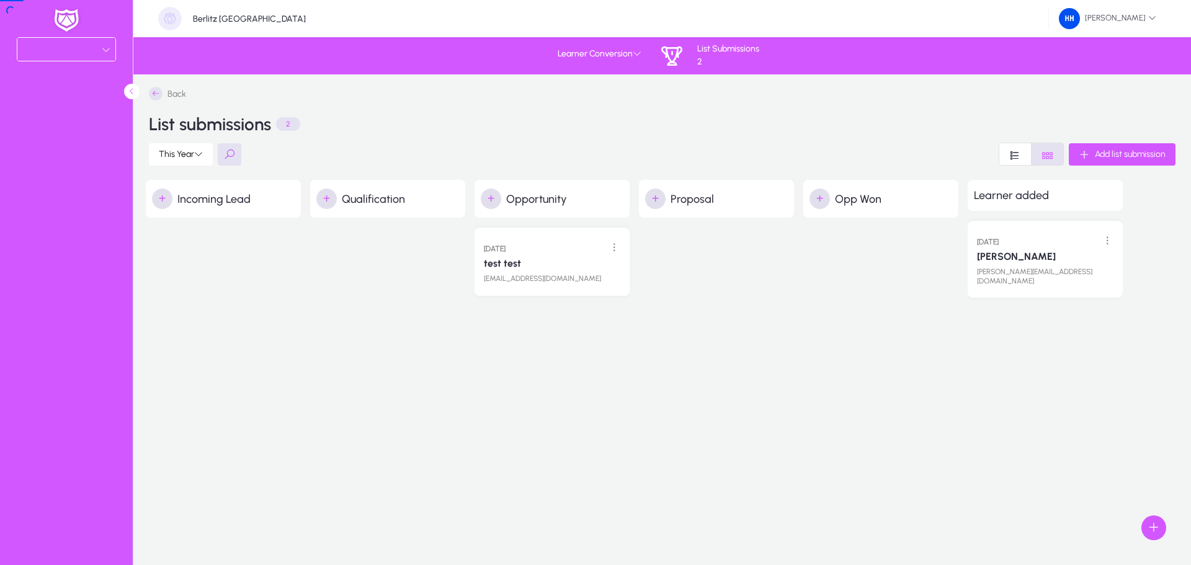 The height and width of the screenshot is (565, 1191). Describe the element at coordinates (1122, 154) in the screenshot. I see `button: Add list submission` at that location.